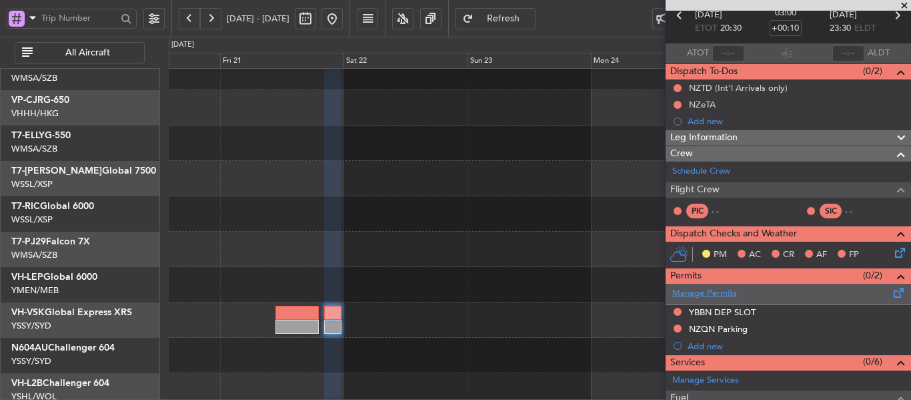  What do you see at coordinates (722, 311) in the screenshot?
I see `div: YBBN DEP SLOT` at bounding box center [722, 311].